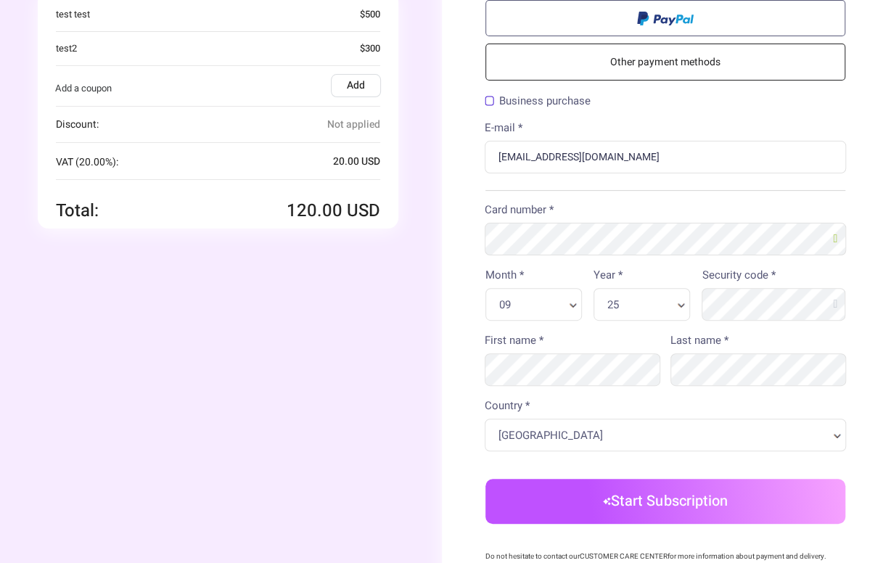 Image resolution: width=883 pixels, height=563 pixels. What do you see at coordinates (505, 275) in the screenshot?
I see `label: Month *` at bounding box center [505, 275].